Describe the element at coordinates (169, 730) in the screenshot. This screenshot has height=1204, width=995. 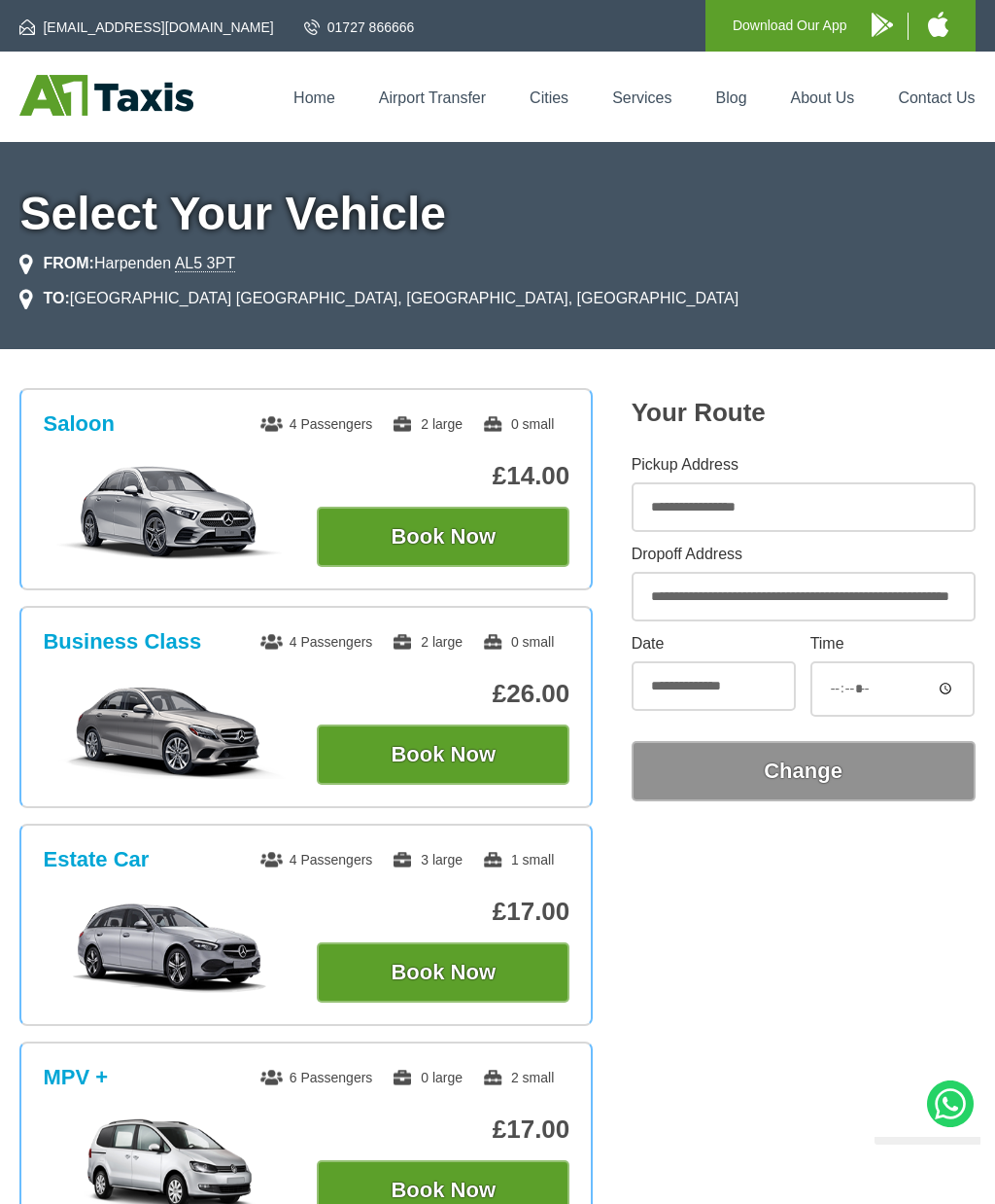
I see `img: Business Class` at that location.